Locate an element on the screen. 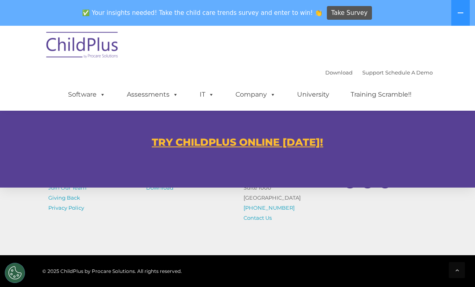  a: Privacy Policy is located at coordinates (66, 208).